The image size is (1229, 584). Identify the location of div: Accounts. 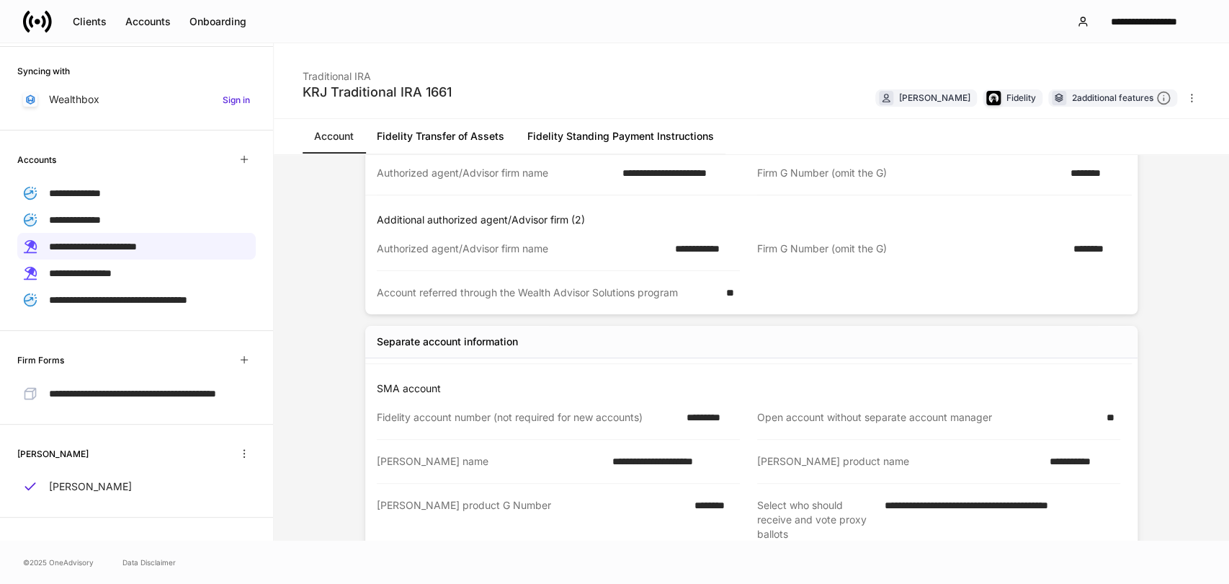
(148, 22).